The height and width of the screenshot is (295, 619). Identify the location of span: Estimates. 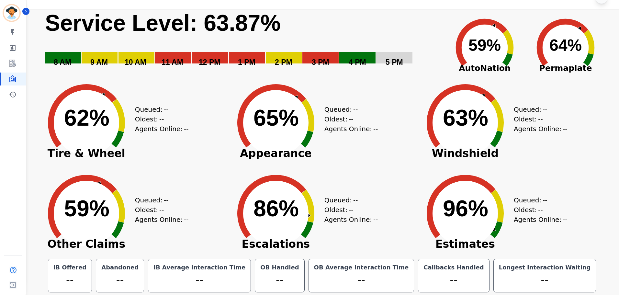
(465, 244).